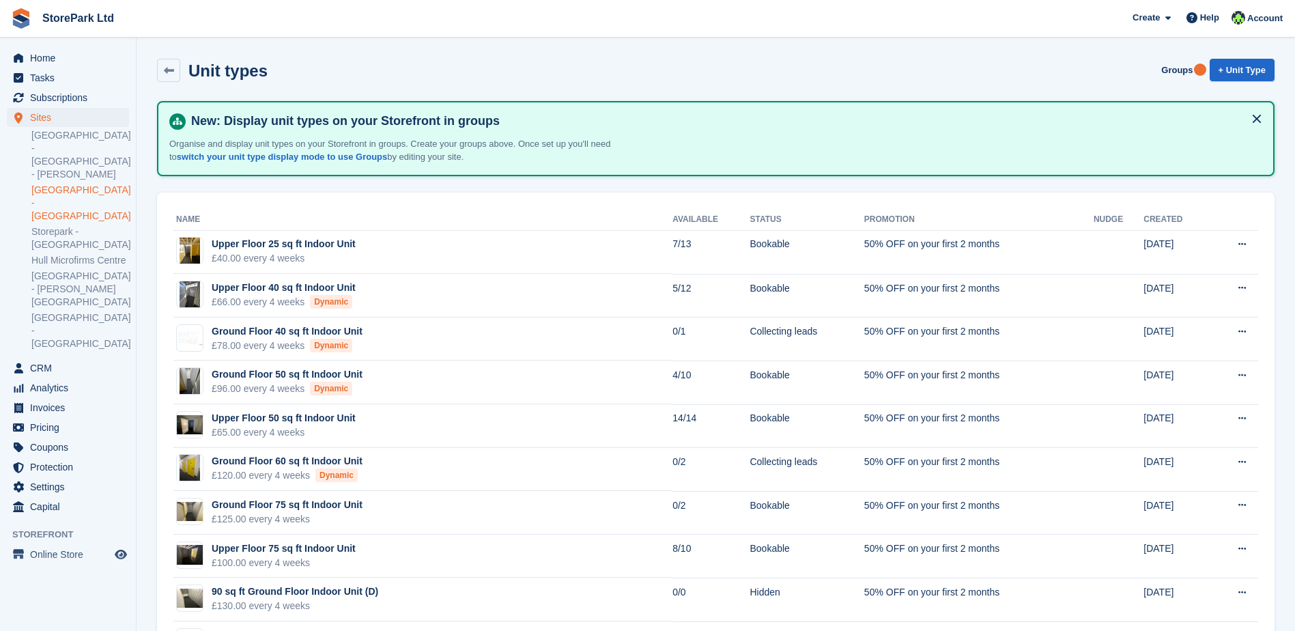 Image resolution: width=1295 pixels, height=631 pixels. What do you see at coordinates (190, 381) in the screenshot?
I see `img: IMG_3204.jpeg` at bounding box center [190, 381].